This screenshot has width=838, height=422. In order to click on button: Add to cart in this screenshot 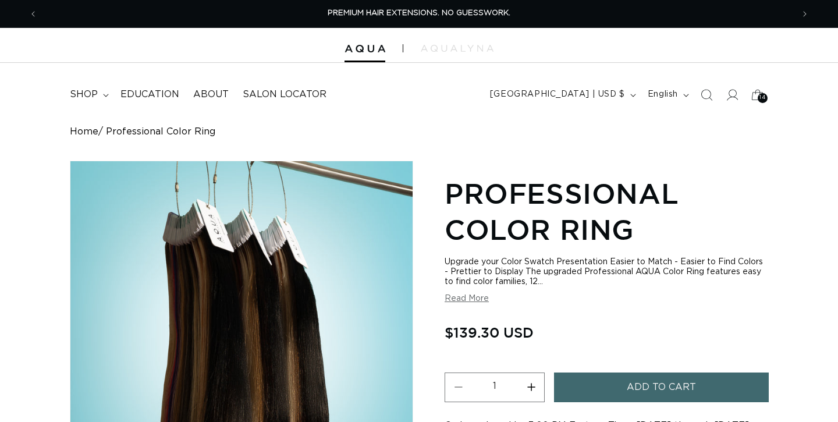, I will do `click(661, 387)`.